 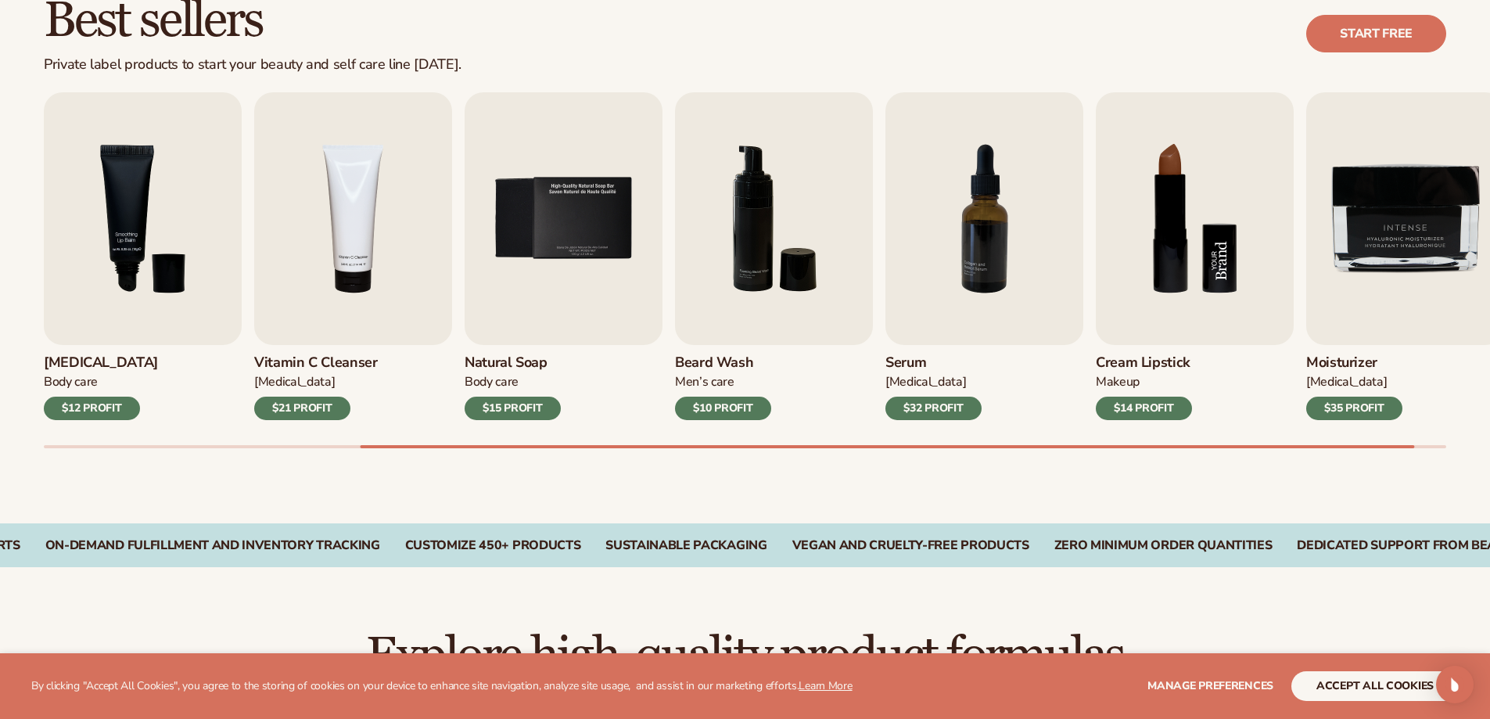 What do you see at coordinates (745, 656) in the screenshot?
I see `h2: Explore high-quality product formulas` at bounding box center [745, 656].